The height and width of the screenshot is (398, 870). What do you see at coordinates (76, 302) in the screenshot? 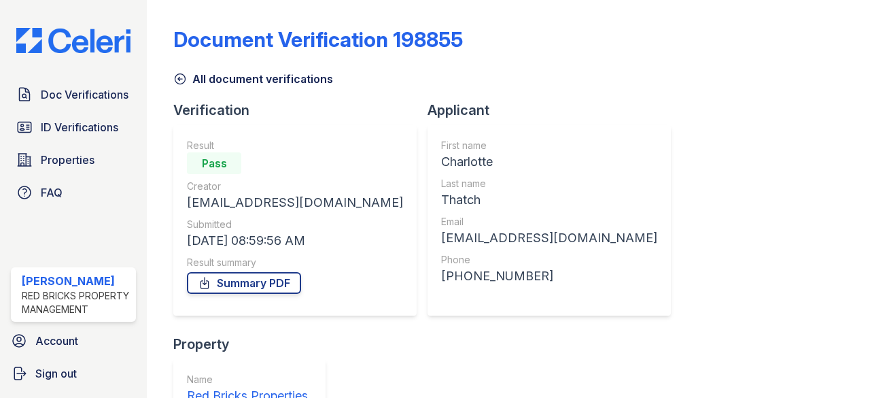
I see `div: Red Bricks Property Management` at bounding box center [76, 302].